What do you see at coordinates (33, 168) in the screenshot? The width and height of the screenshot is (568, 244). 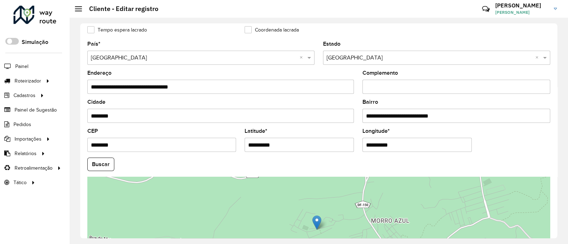 I see `span: Retroalimentação` at bounding box center [33, 168].